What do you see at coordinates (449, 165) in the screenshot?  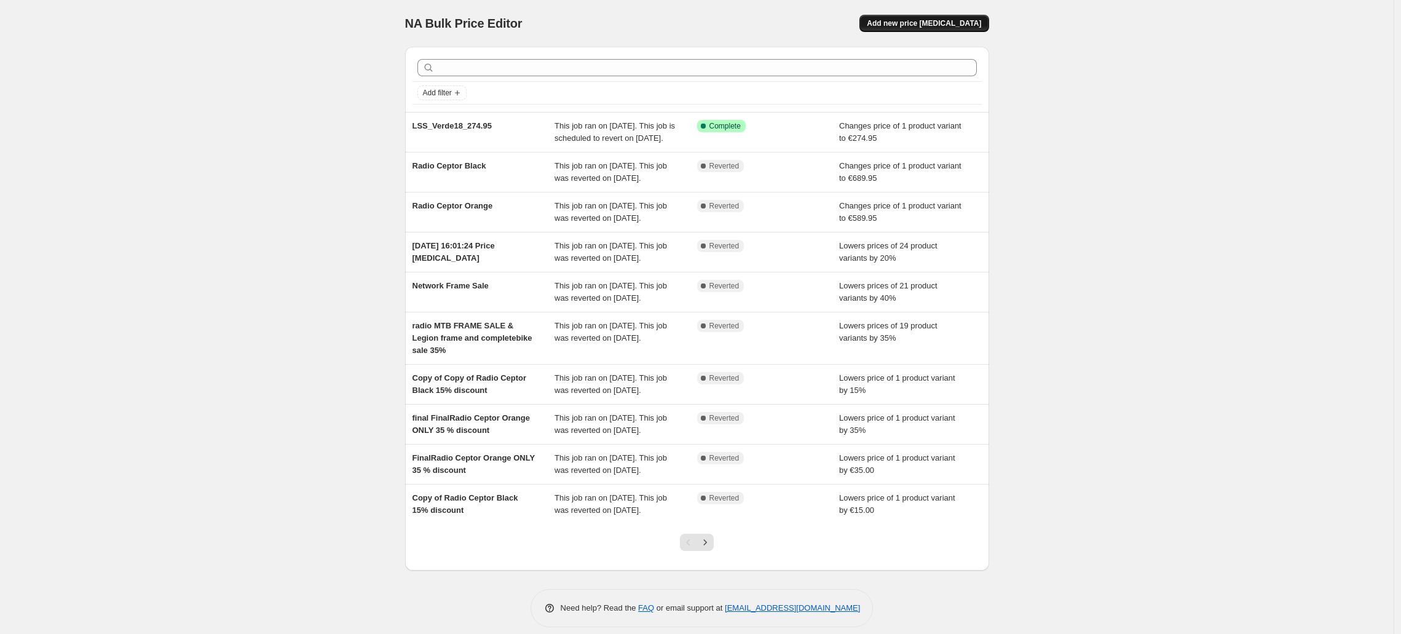 I see `span: Radio Ceptor Black` at bounding box center [449, 165].